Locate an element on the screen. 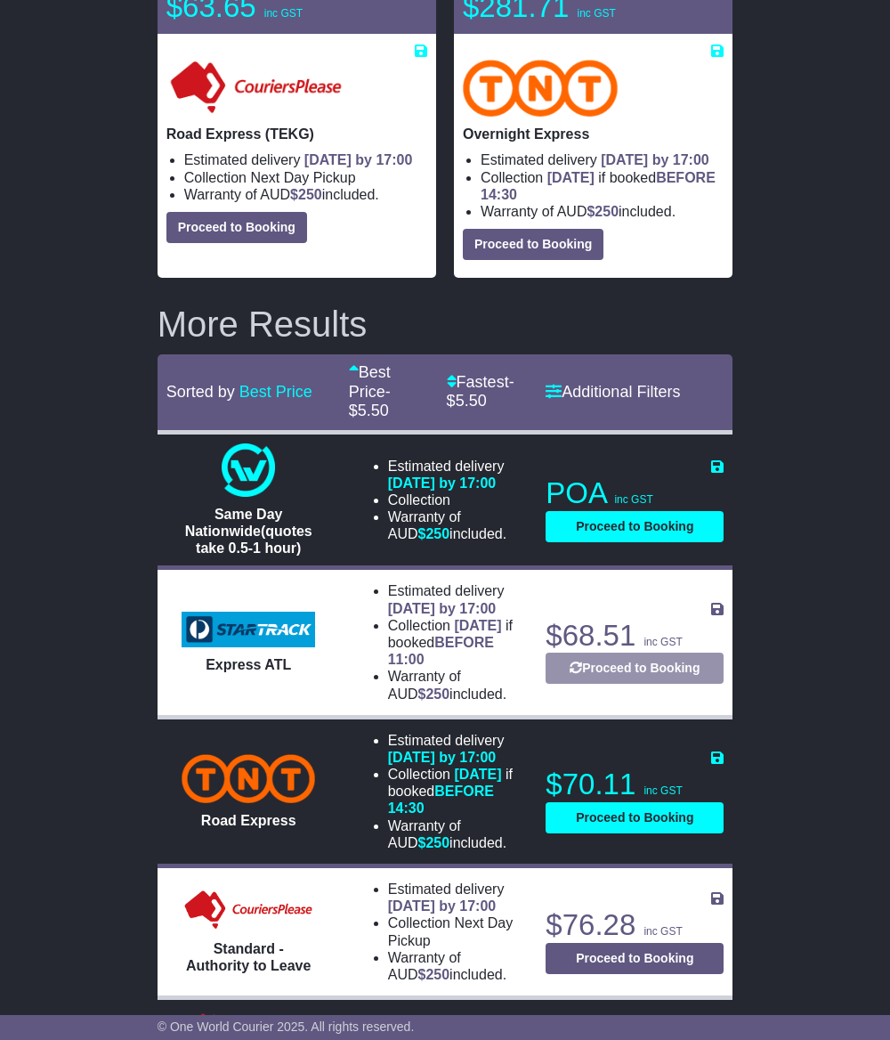 Image resolution: width=890 pixels, height=1040 pixels. span: Express ATL is located at coordinates (248, 664).